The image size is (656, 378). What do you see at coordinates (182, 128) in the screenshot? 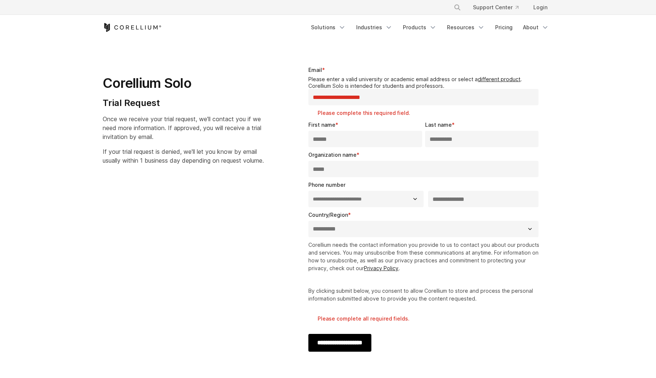
I see `span: Once we receive your trial request, we'll contact you if we need more information. If approved, y...` at bounding box center [182, 128].